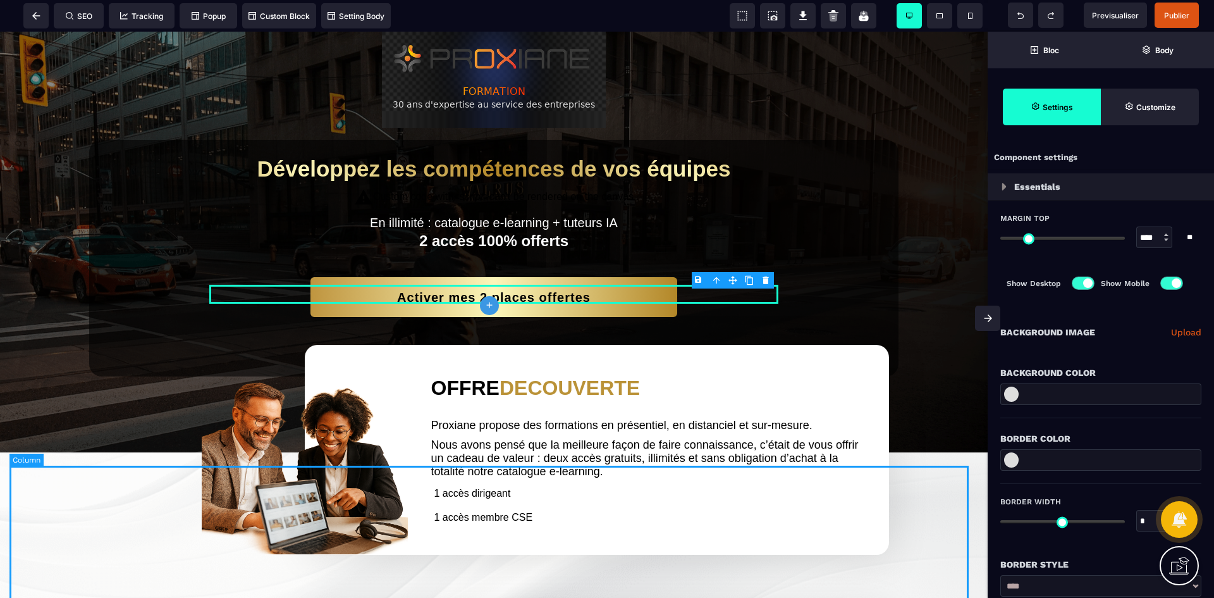 Image resolution: width=1214 pixels, height=598 pixels. Describe the element at coordinates (773, 16) in the screenshot. I see `span: Screenshot` at that location.